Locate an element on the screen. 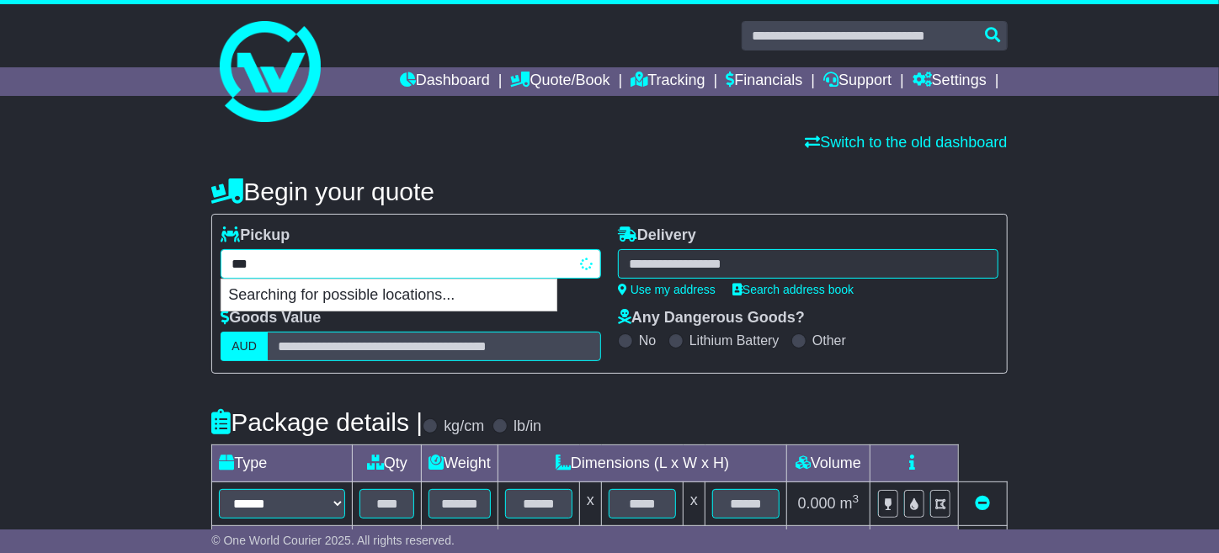 The height and width of the screenshot is (553, 1219). label: Lithium Battery is located at coordinates (734, 340).